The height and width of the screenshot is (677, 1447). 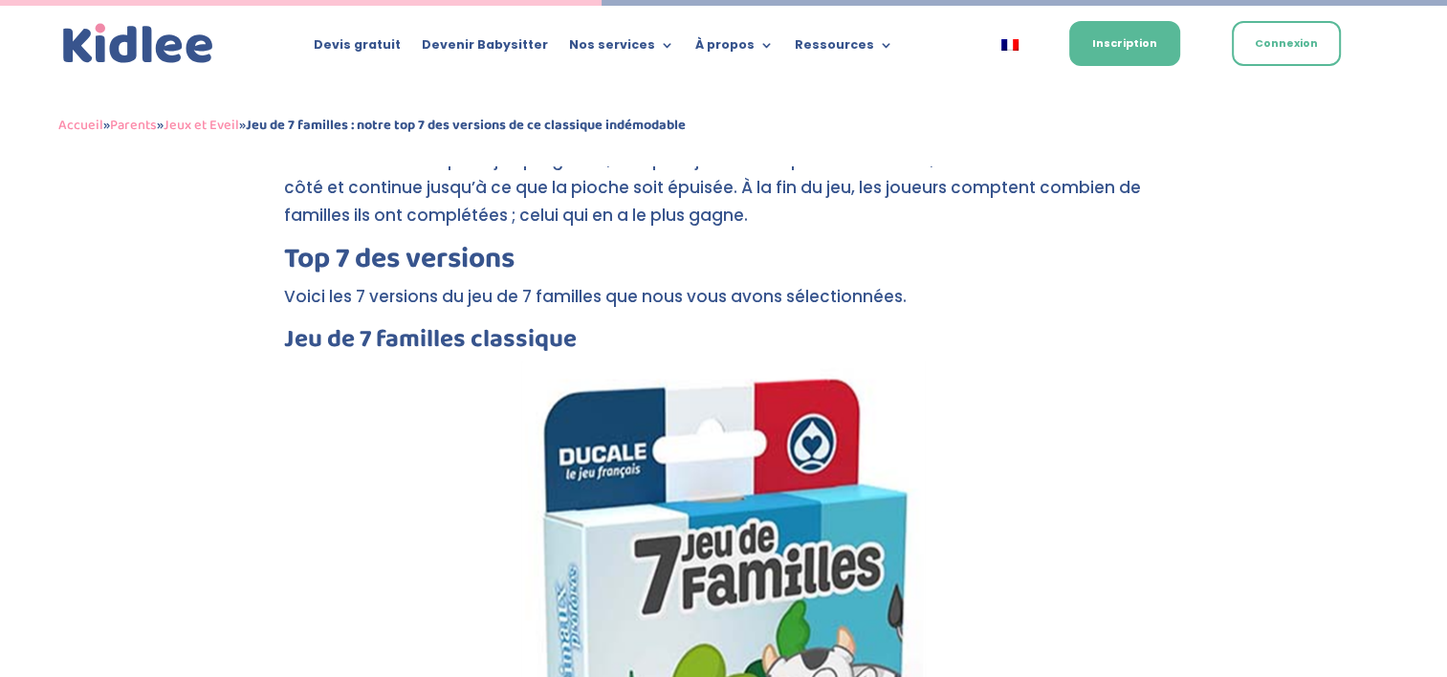 What do you see at coordinates (1125, 43) in the screenshot?
I see `a: Inscription` at bounding box center [1125, 43].